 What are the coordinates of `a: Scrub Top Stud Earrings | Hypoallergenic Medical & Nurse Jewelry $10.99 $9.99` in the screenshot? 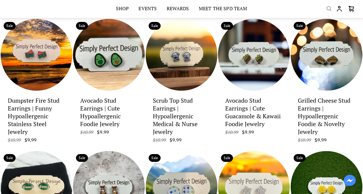 It's located at (182, 119).